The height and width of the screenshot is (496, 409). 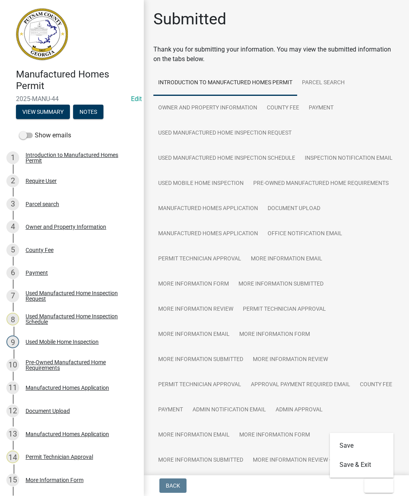 What do you see at coordinates (362, 465) in the screenshot?
I see `button: Save & Exit` at bounding box center [362, 465].